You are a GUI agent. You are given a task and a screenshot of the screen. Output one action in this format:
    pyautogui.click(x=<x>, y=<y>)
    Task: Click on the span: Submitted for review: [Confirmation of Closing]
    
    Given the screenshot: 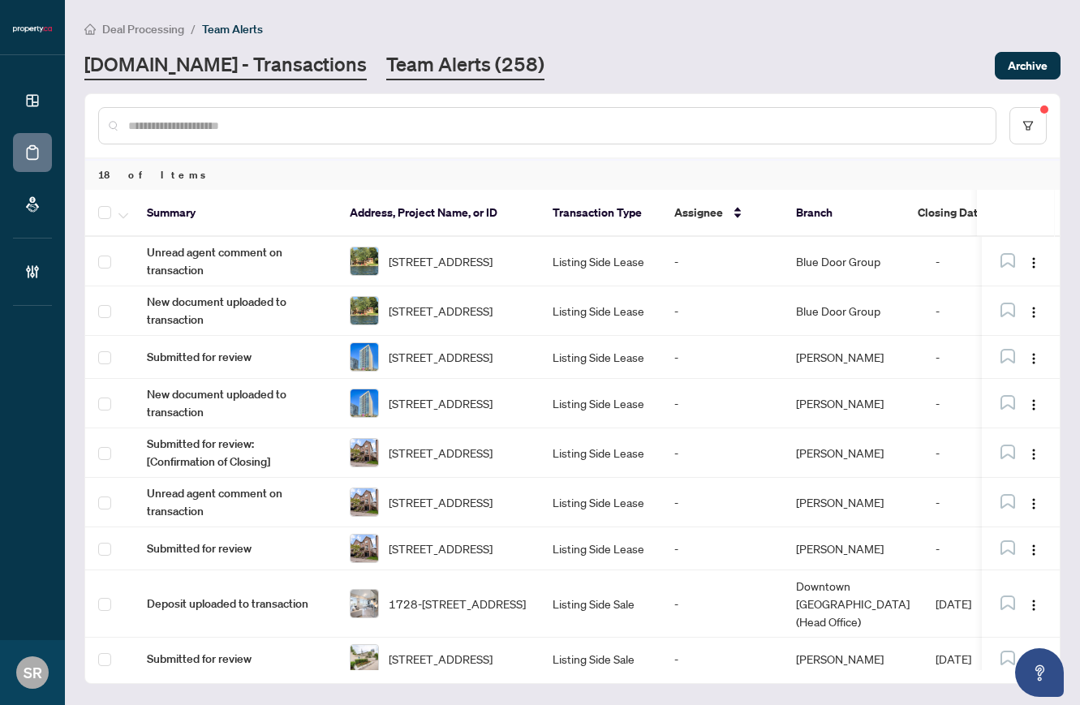 What is the action you would take?
    pyautogui.click(x=235, y=453)
    